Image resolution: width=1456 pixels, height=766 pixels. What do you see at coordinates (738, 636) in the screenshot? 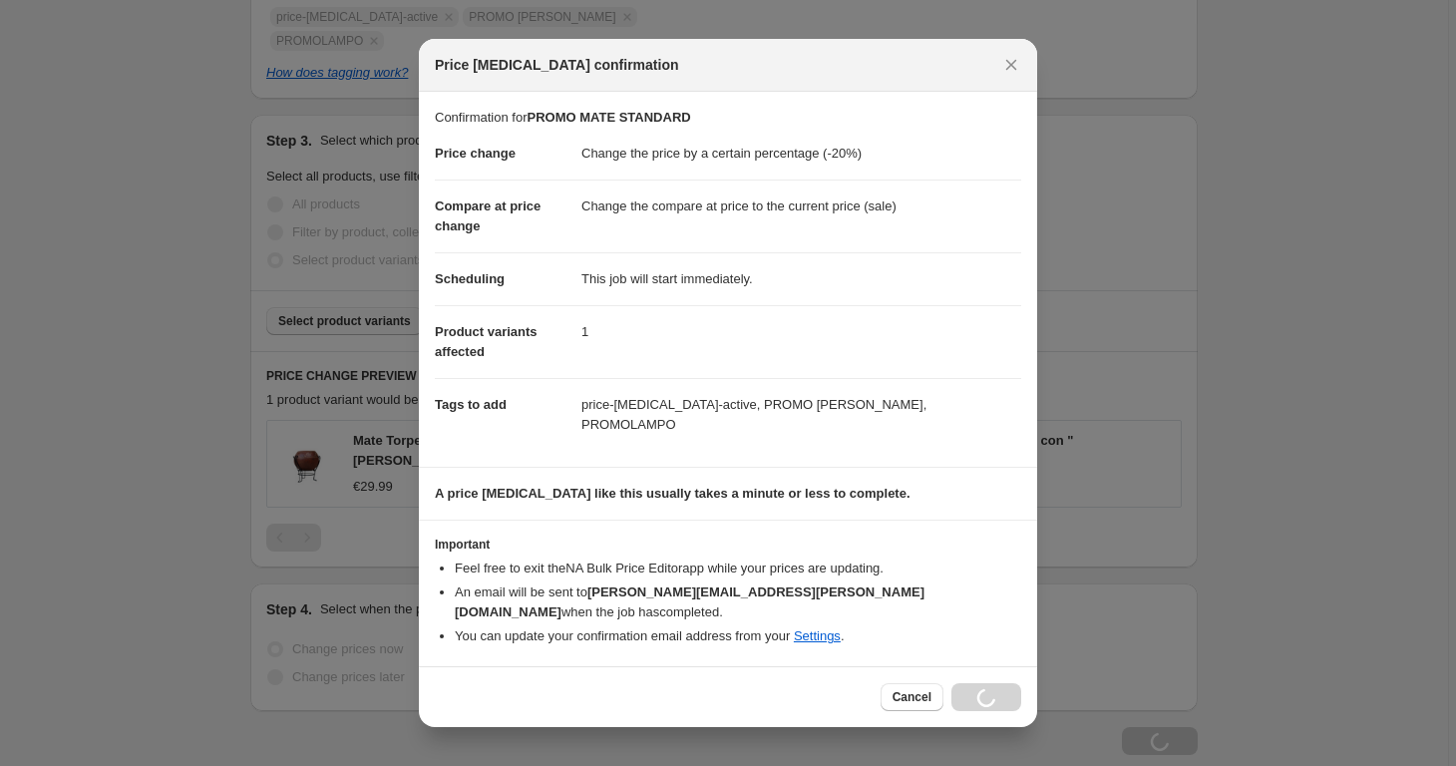
I see `li: You can update your confirmation email address from your .` at bounding box center [738, 636].